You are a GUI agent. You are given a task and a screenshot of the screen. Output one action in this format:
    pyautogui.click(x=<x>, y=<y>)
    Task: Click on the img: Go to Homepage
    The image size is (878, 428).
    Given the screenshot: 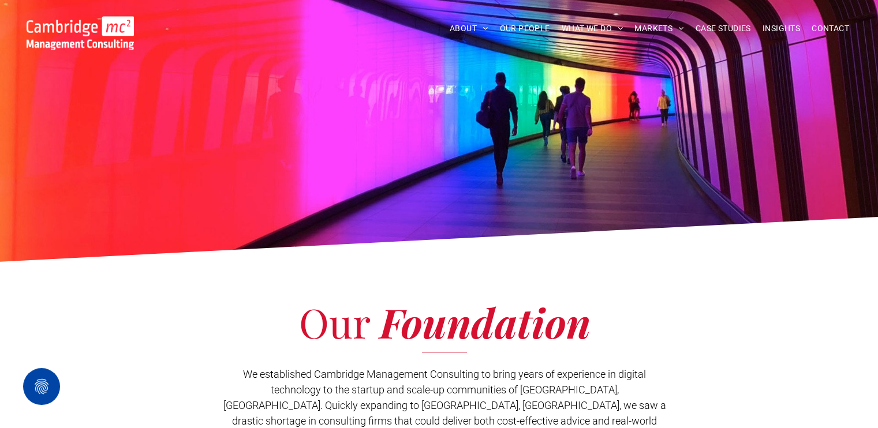 What is the action you would take?
    pyautogui.click(x=80, y=33)
    